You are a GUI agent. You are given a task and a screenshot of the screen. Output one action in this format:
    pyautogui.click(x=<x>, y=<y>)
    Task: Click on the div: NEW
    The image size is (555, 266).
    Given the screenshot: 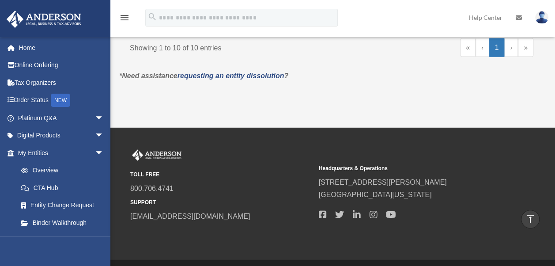 What is the action you would take?
    pyautogui.click(x=60, y=100)
    